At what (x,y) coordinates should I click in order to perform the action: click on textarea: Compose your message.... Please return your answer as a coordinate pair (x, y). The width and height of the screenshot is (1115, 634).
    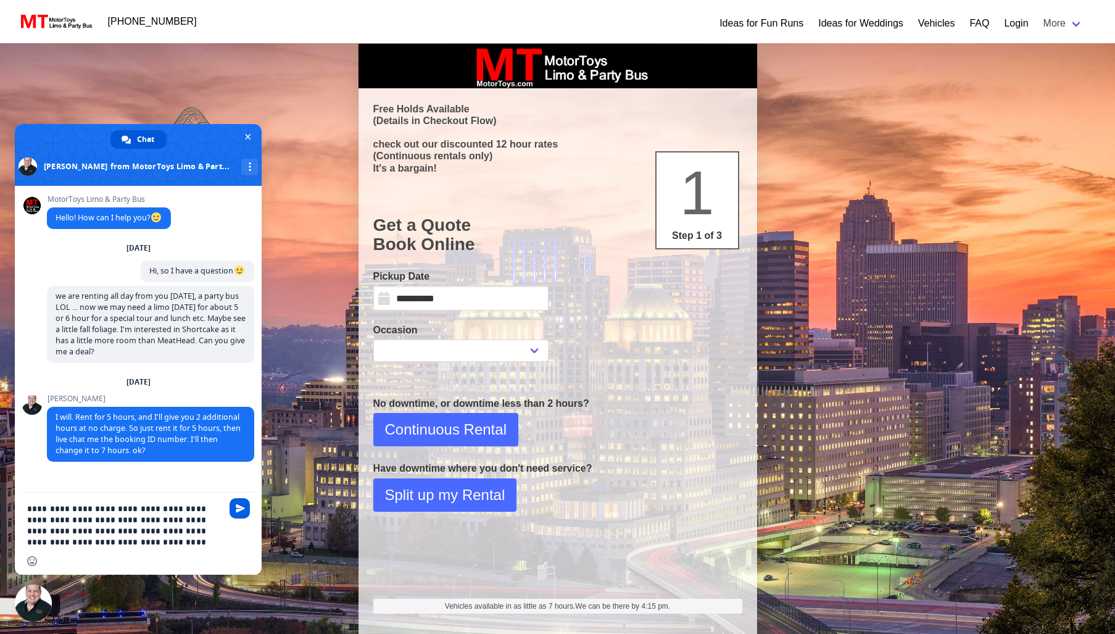
    Looking at the image, I should click on (125, 525).